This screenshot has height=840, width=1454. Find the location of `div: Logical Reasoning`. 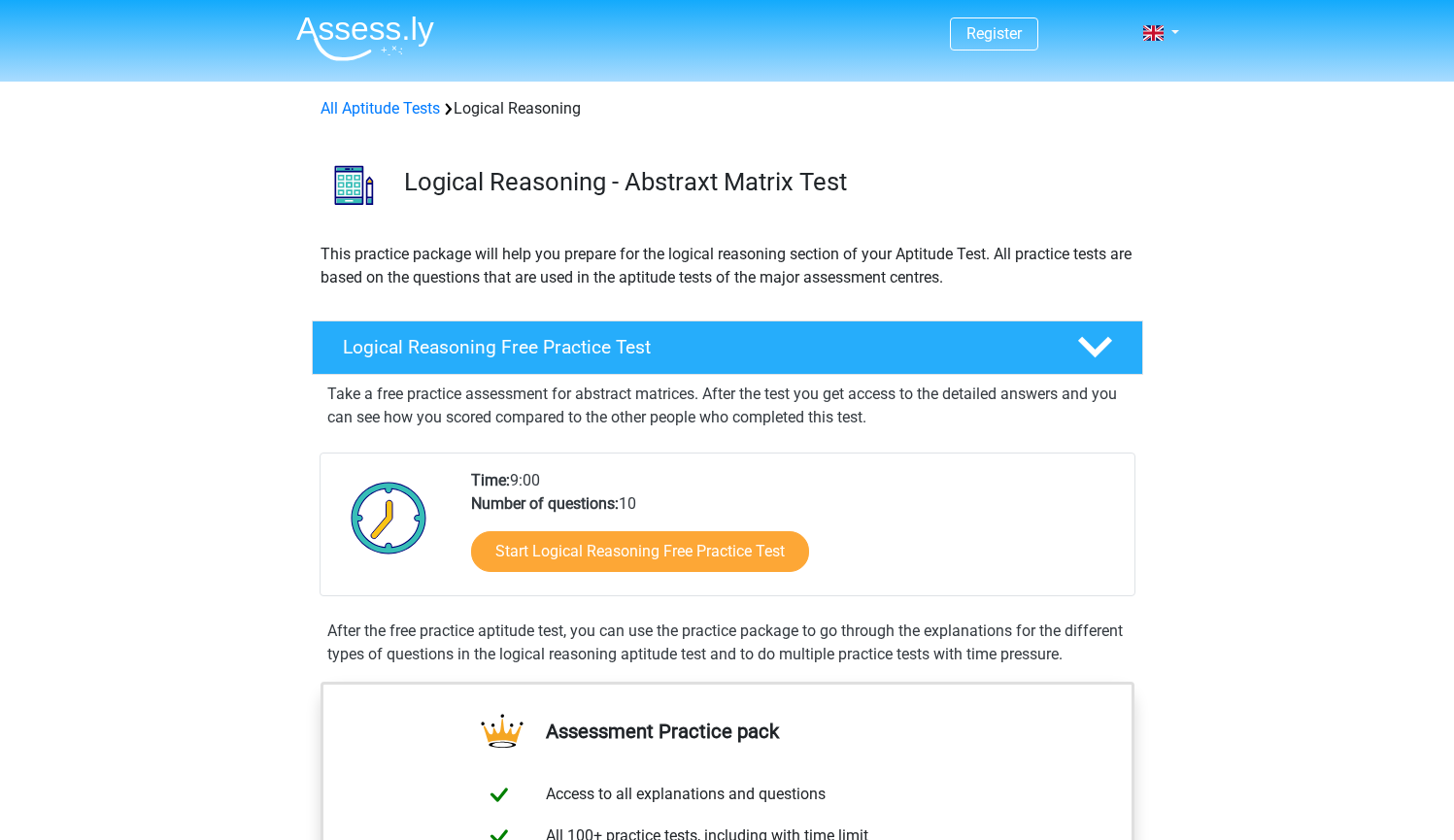

div: Logical Reasoning is located at coordinates (727, 109).